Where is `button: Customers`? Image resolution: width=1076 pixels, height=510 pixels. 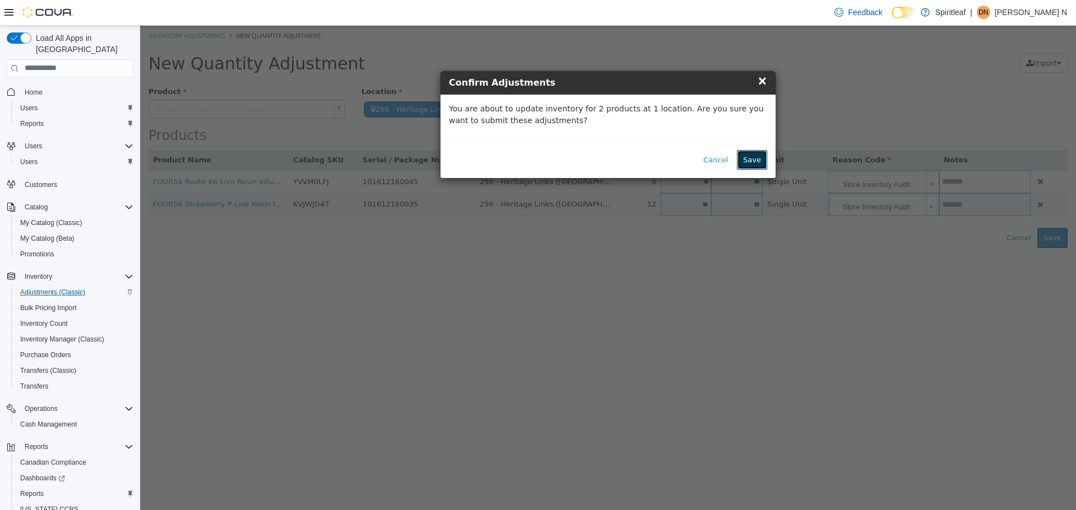 button: Customers is located at coordinates (70, 184).